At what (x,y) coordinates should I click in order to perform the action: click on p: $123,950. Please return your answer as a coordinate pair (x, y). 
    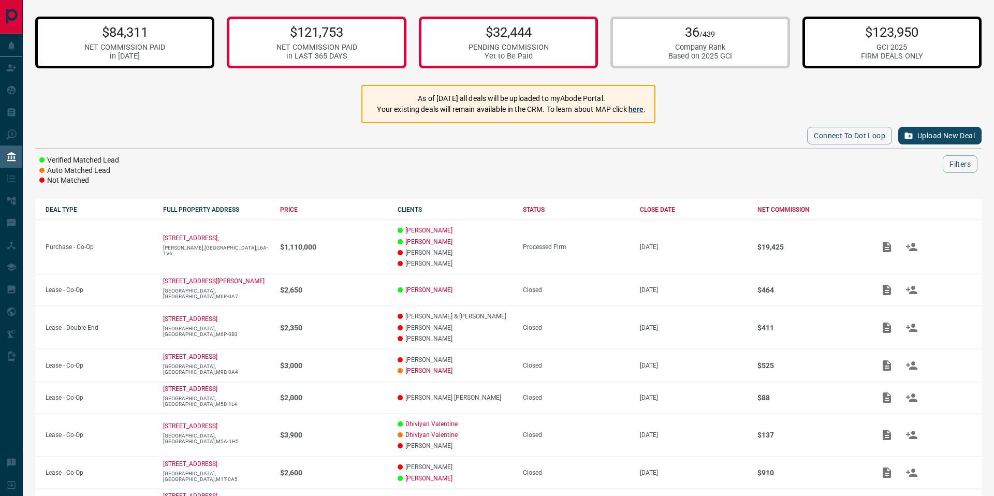
    Looking at the image, I should click on (892, 32).